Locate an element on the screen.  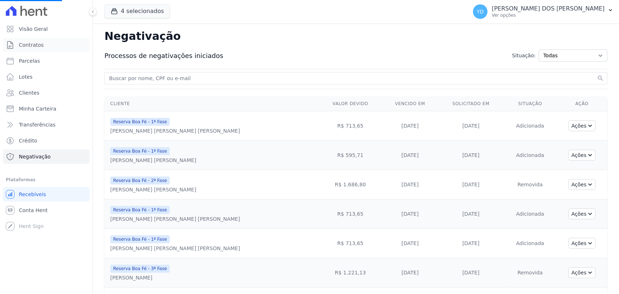
a: Conta Hent is located at coordinates (46, 210).